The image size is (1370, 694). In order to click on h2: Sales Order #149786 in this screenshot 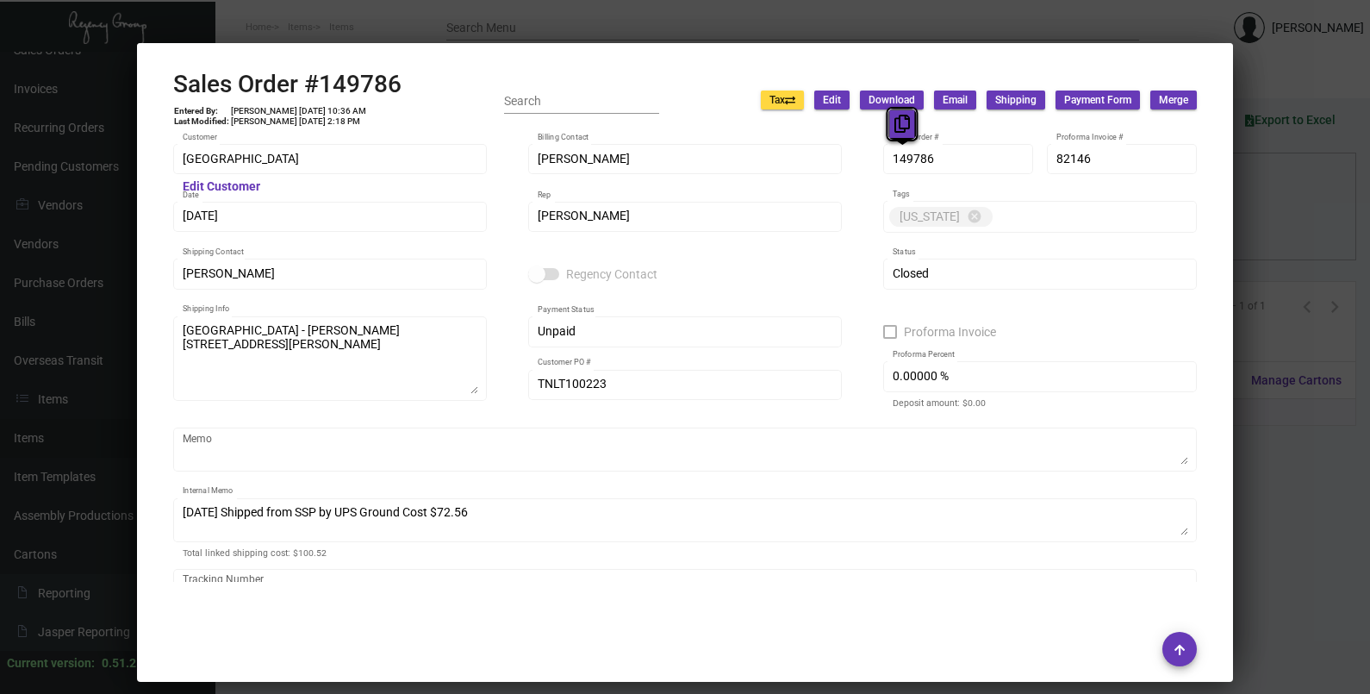, I will do `click(287, 84)`.